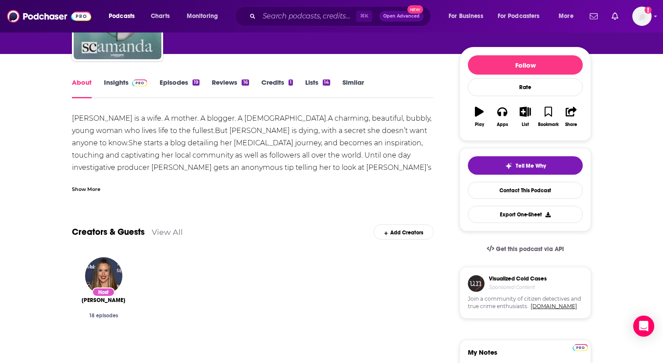 The image size is (663, 363). I want to click on span: More, so click(566, 16).